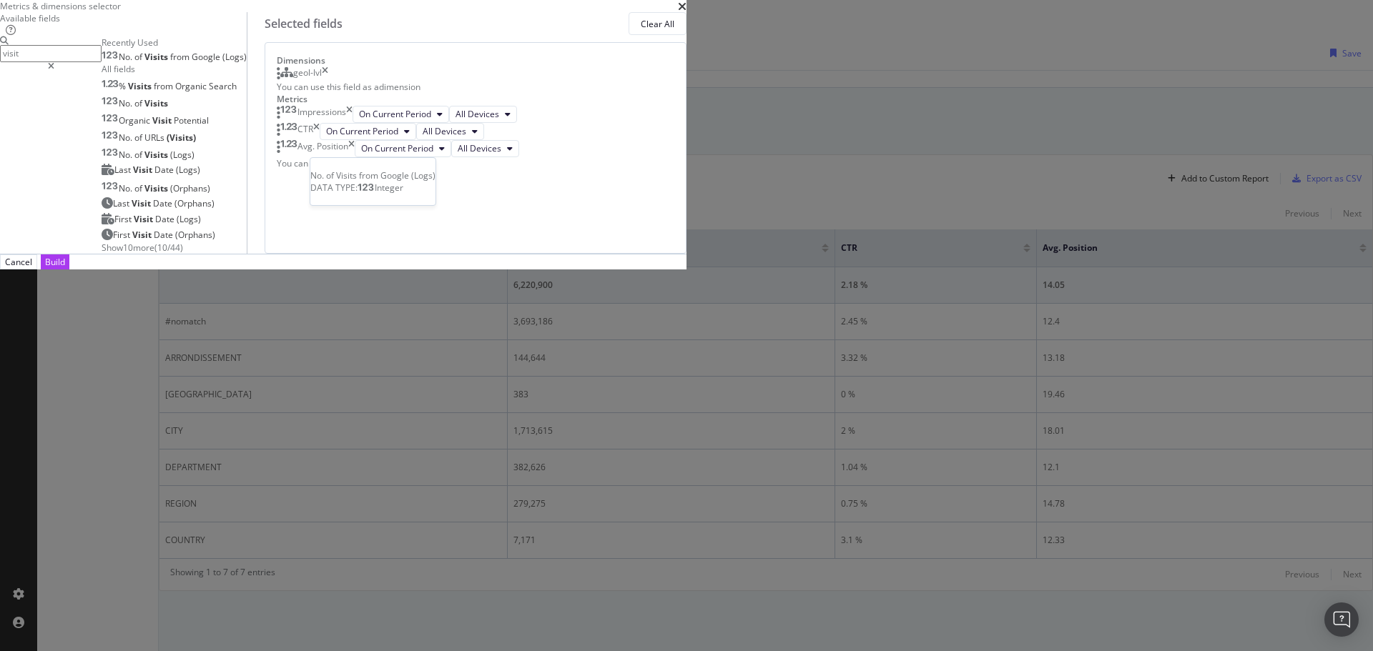  What do you see at coordinates (222, 86) in the screenshot?
I see `span: Search` at bounding box center [222, 86].